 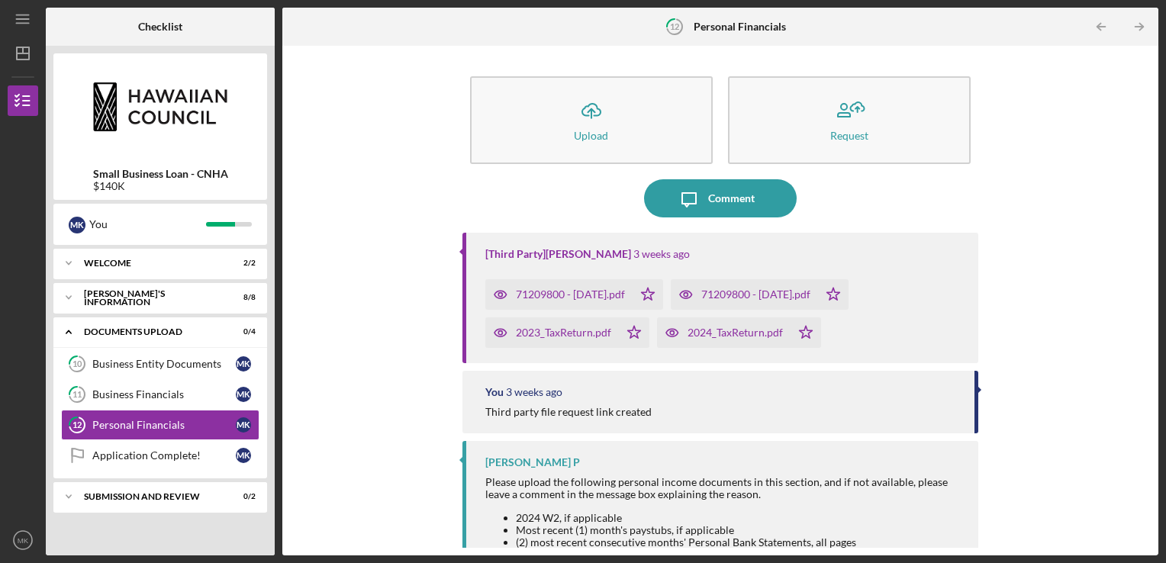 What do you see at coordinates (160, 27) in the screenshot?
I see `b: Checklist` at bounding box center [160, 27].